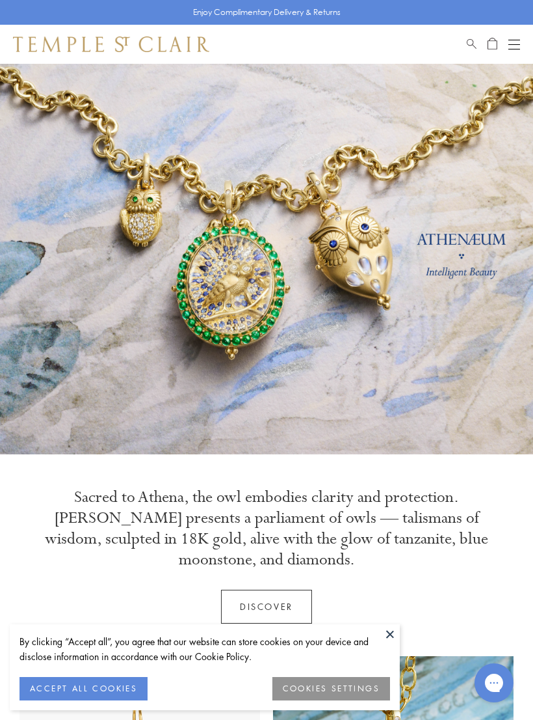 The width and height of the screenshot is (533, 720). What do you see at coordinates (267, 606) in the screenshot?
I see `a: Discover` at bounding box center [267, 606].